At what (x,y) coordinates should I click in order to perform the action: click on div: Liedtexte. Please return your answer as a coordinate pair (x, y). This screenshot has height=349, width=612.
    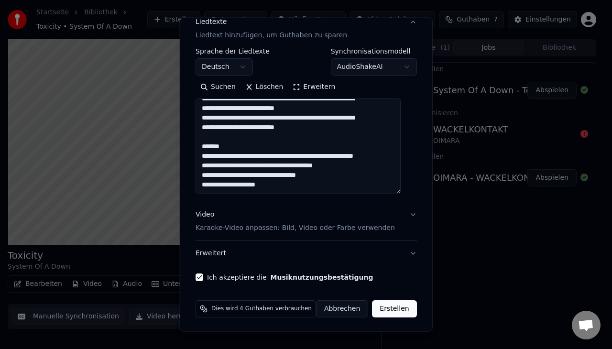
    Looking at the image, I should click on (211, 22).